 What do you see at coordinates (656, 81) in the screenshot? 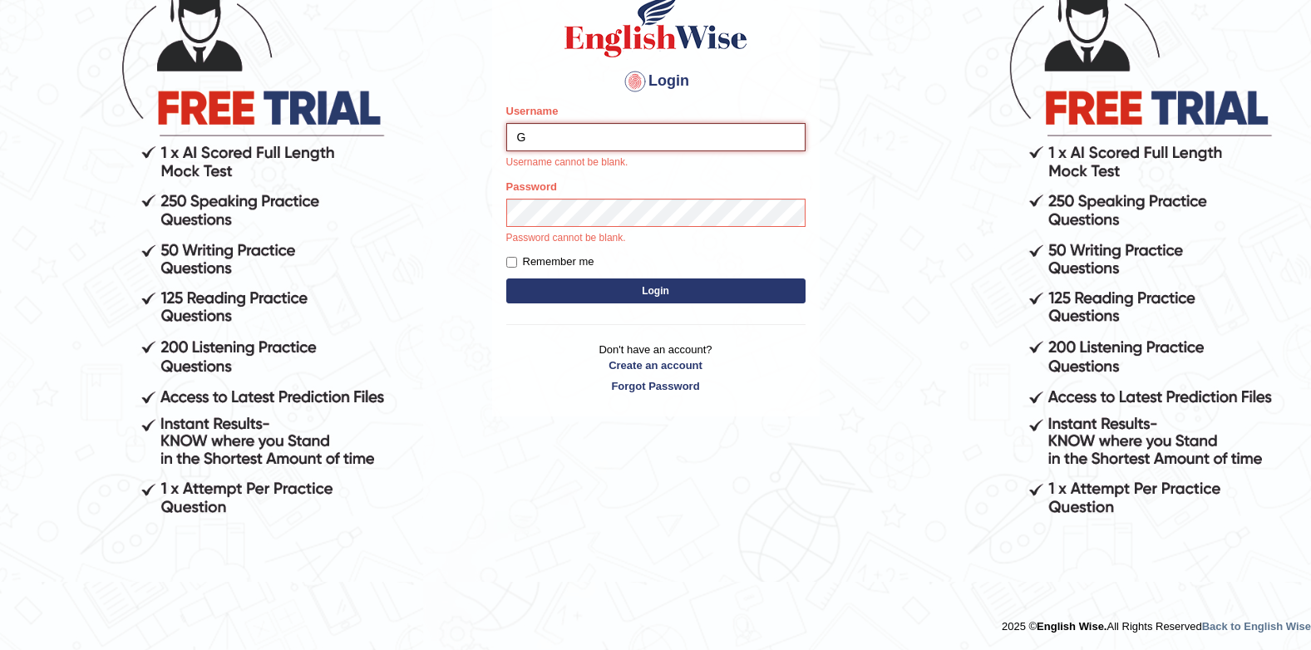
I see `h4: Login` at bounding box center [656, 81].